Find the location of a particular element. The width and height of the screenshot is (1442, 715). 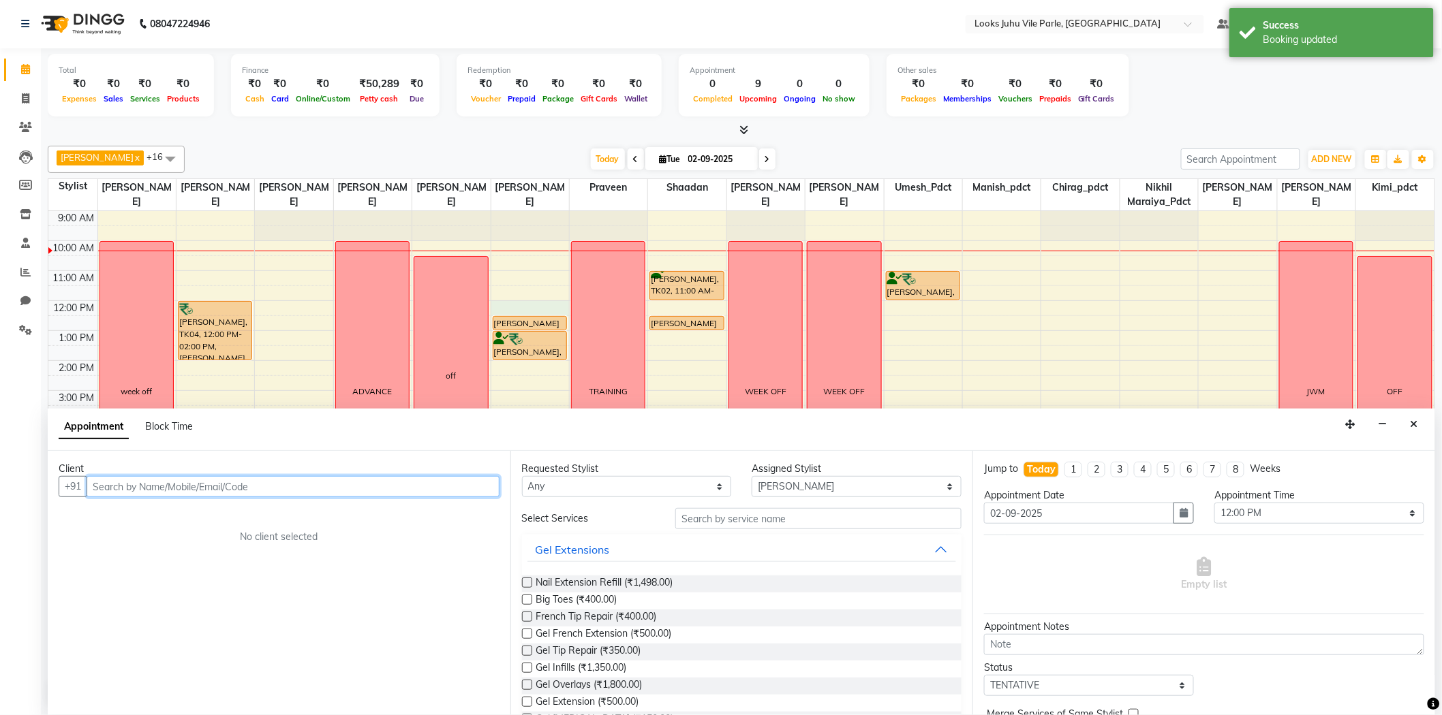

div: Booking updated is located at coordinates (1343, 40).